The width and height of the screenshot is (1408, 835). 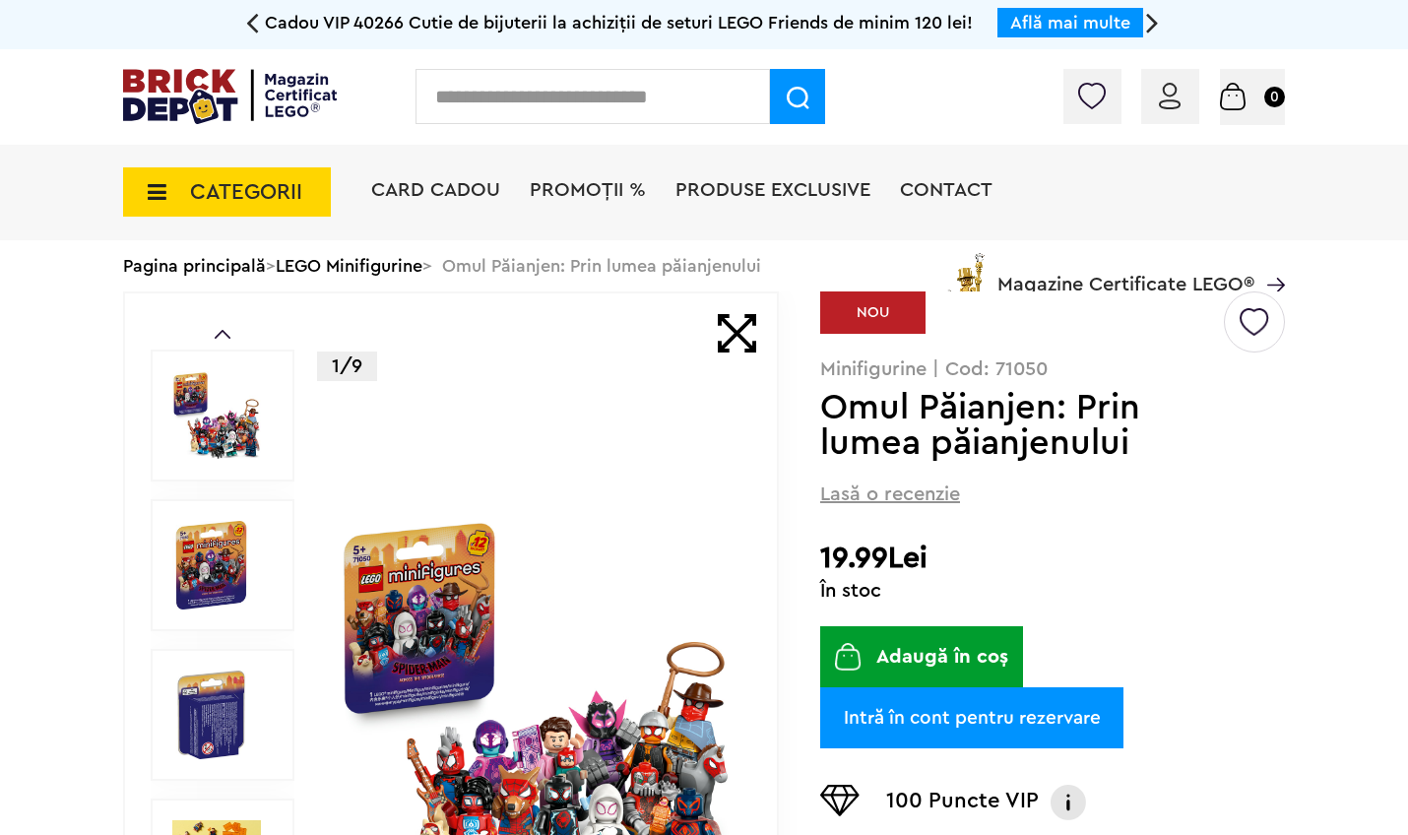 What do you see at coordinates (890, 494) in the screenshot?
I see `span: Lasă o recenzie` at bounding box center [890, 494].